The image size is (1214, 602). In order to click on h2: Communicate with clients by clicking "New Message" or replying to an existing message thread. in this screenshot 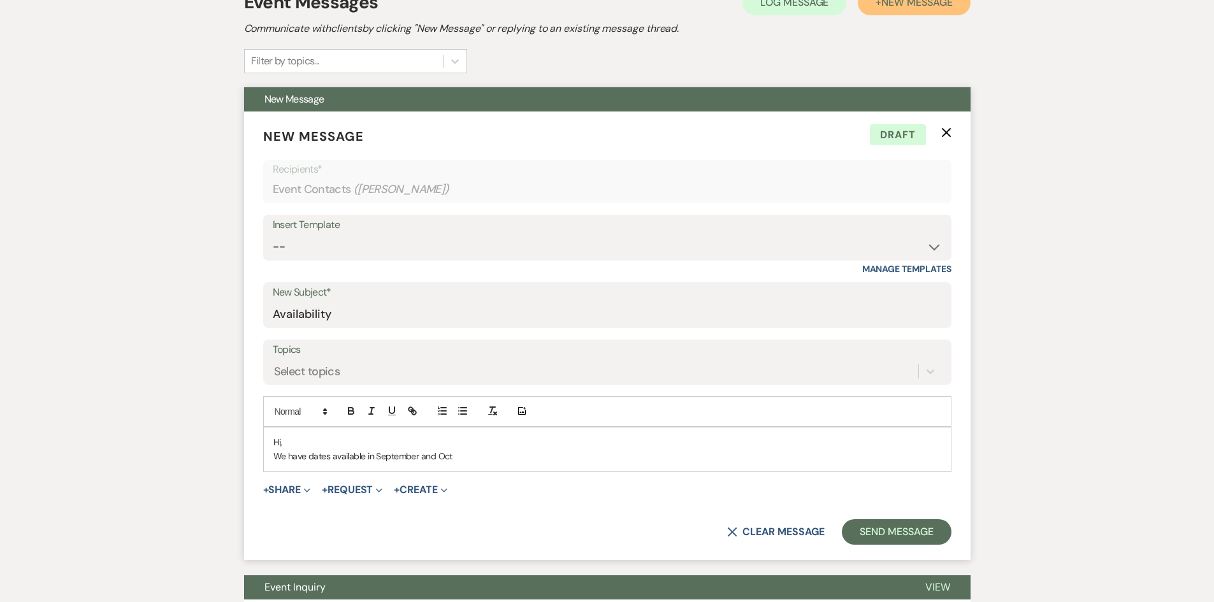, I will do `click(607, 29)`.